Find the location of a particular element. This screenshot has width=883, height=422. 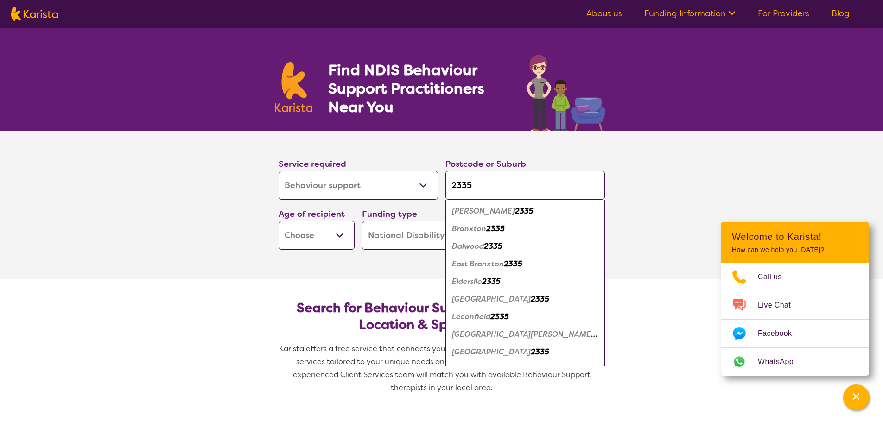

h2: Welcome to Karista! is located at coordinates (795, 237).